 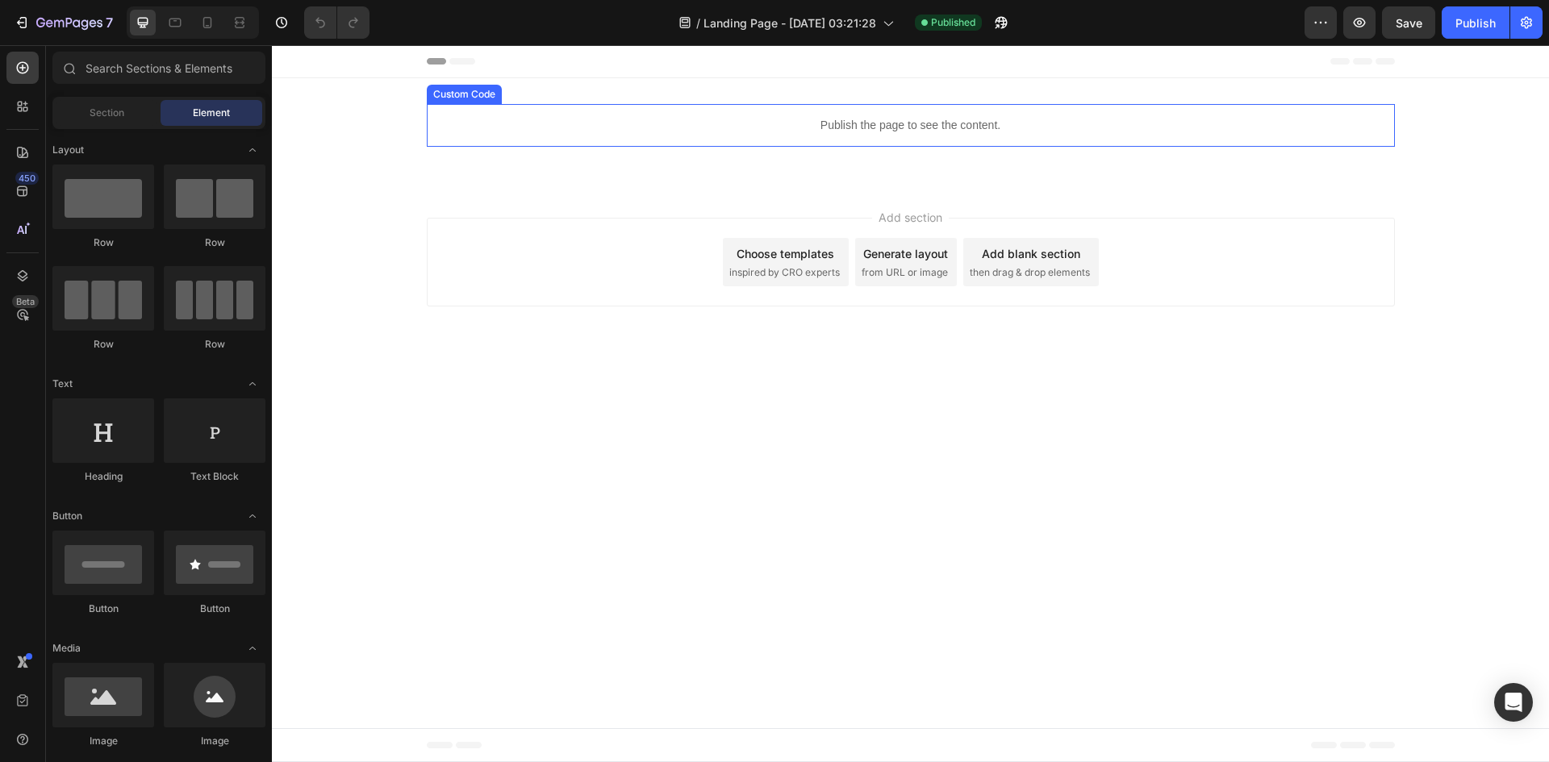 I want to click on span: Element, so click(x=211, y=113).